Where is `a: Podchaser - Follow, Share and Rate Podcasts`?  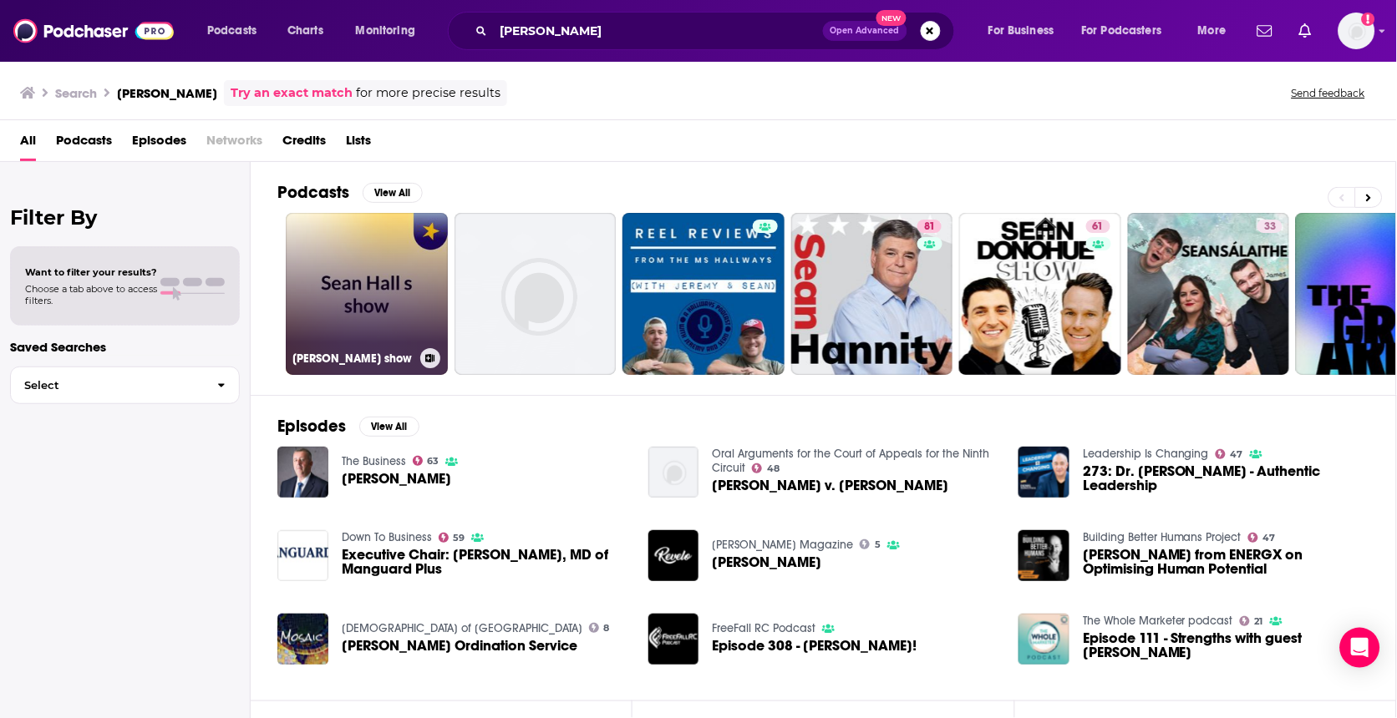
a: Podchaser - Follow, Share and Rate Podcasts is located at coordinates (94, 31).